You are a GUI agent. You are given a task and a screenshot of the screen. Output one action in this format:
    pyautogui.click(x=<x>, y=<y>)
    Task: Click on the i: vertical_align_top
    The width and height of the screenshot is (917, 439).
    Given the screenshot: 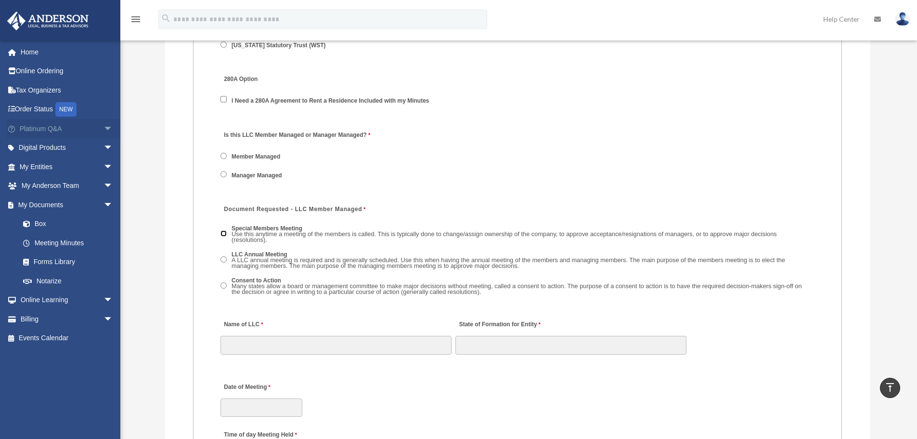 What is the action you would take?
    pyautogui.click(x=890, y=387)
    